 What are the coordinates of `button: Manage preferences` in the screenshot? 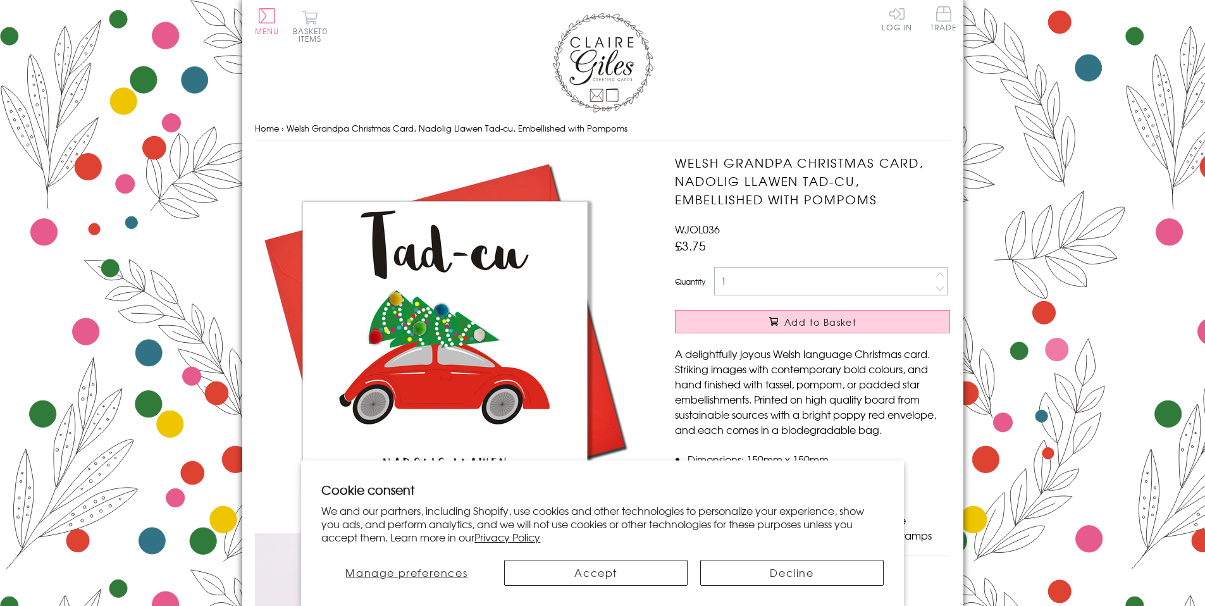 It's located at (406, 573).